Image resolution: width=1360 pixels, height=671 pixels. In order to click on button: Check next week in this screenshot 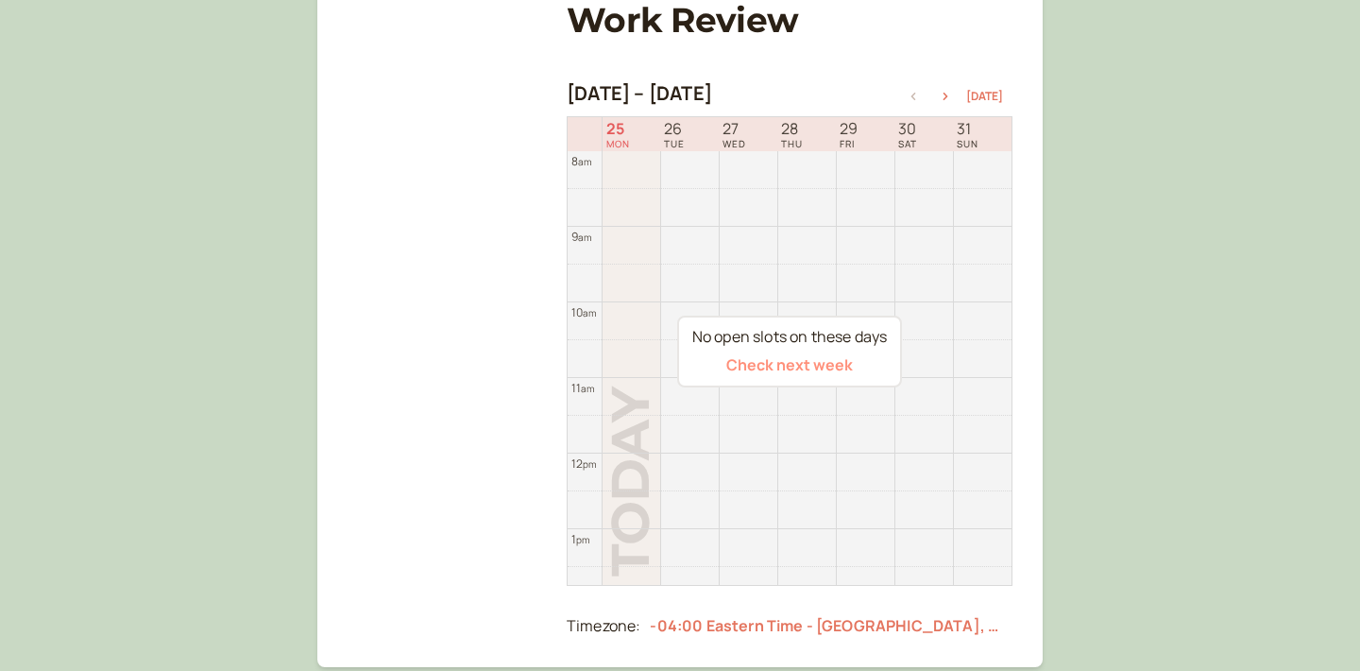, I will do `click(789, 365)`.